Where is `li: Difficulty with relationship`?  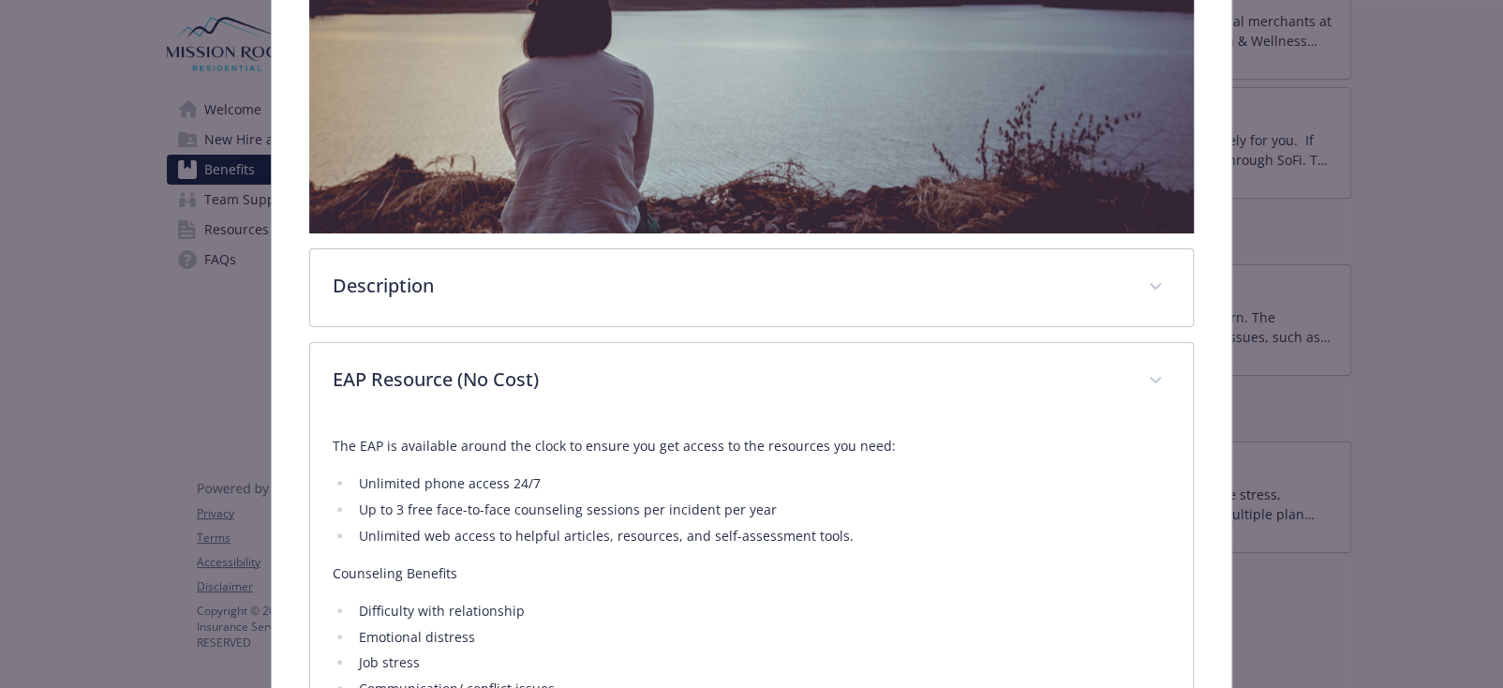
li: Difficulty with relationship is located at coordinates (762, 611).